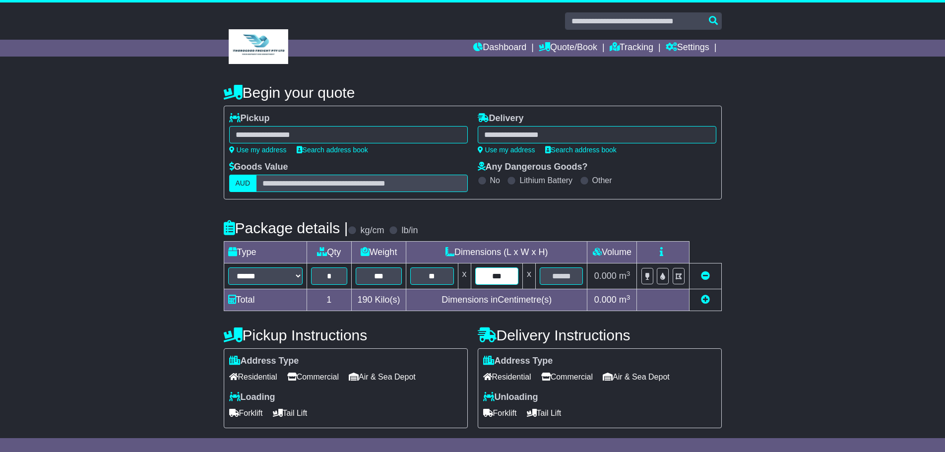  Describe the element at coordinates (600, 335) in the screenshot. I see `h4: Delivery Instructions` at that location.